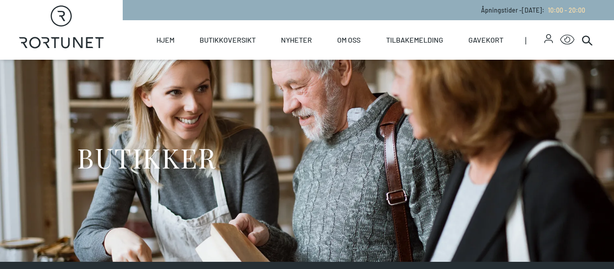 Image resolution: width=614 pixels, height=269 pixels. Describe the element at coordinates (414, 40) in the screenshot. I see `a: Tilbakemelding` at that location.